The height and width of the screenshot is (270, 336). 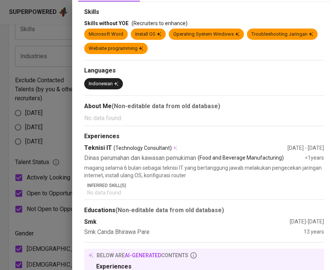 I want to click on div: Dinas perumahan dan kawasan pemukiman, so click(x=194, y=158).